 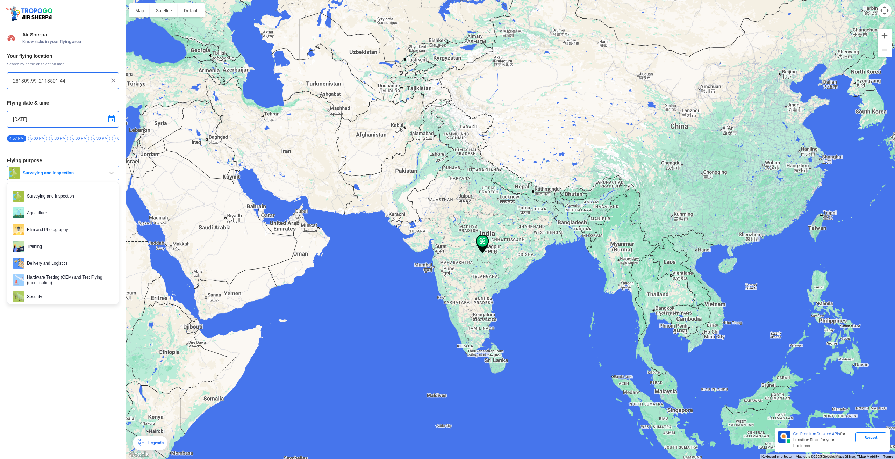 What do you see at coordinates (19, 230) in the screenshot?
I see `img: film.png` at bounding box center [19, 230].